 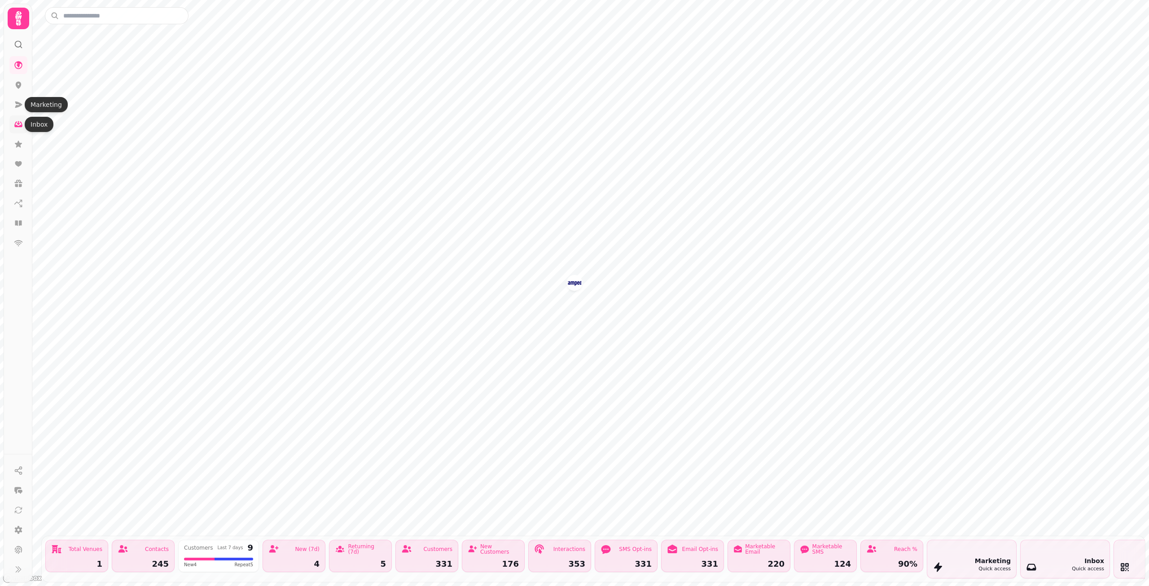 I want to click on div: Total Venues, so click(x=85, y=549).